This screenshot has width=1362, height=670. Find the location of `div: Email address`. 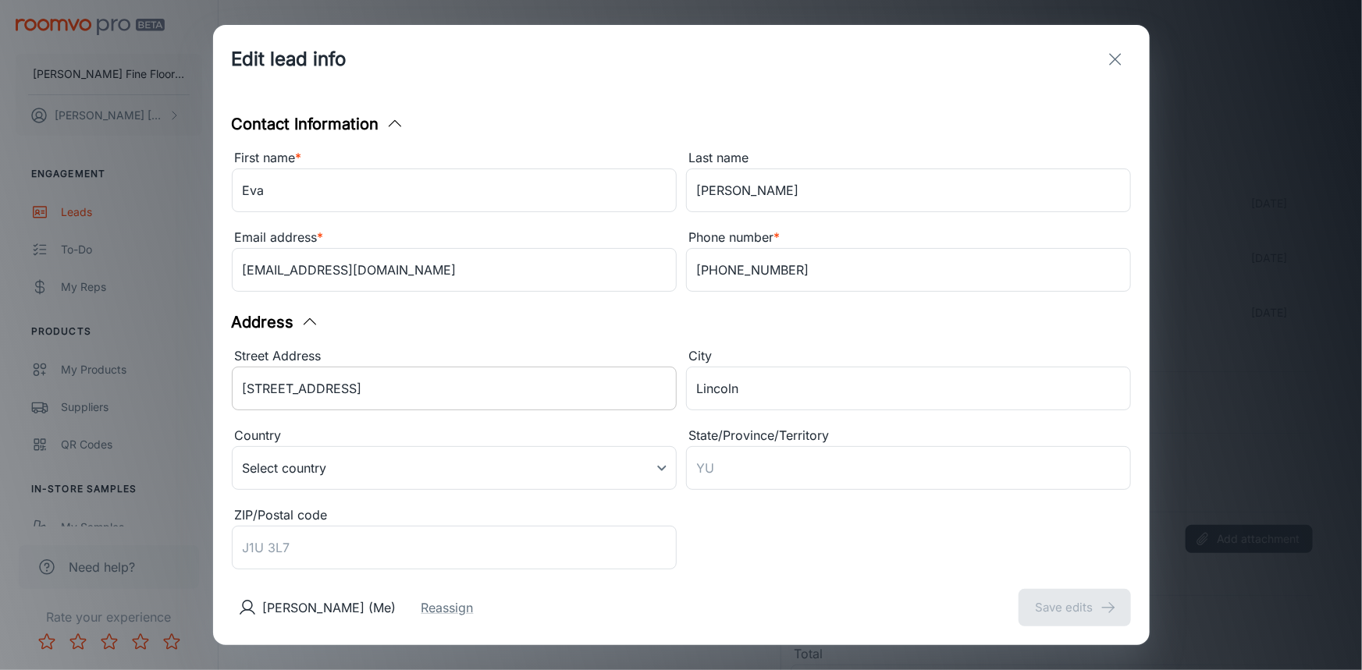

div: Email address is located at coordinates (454, 238).